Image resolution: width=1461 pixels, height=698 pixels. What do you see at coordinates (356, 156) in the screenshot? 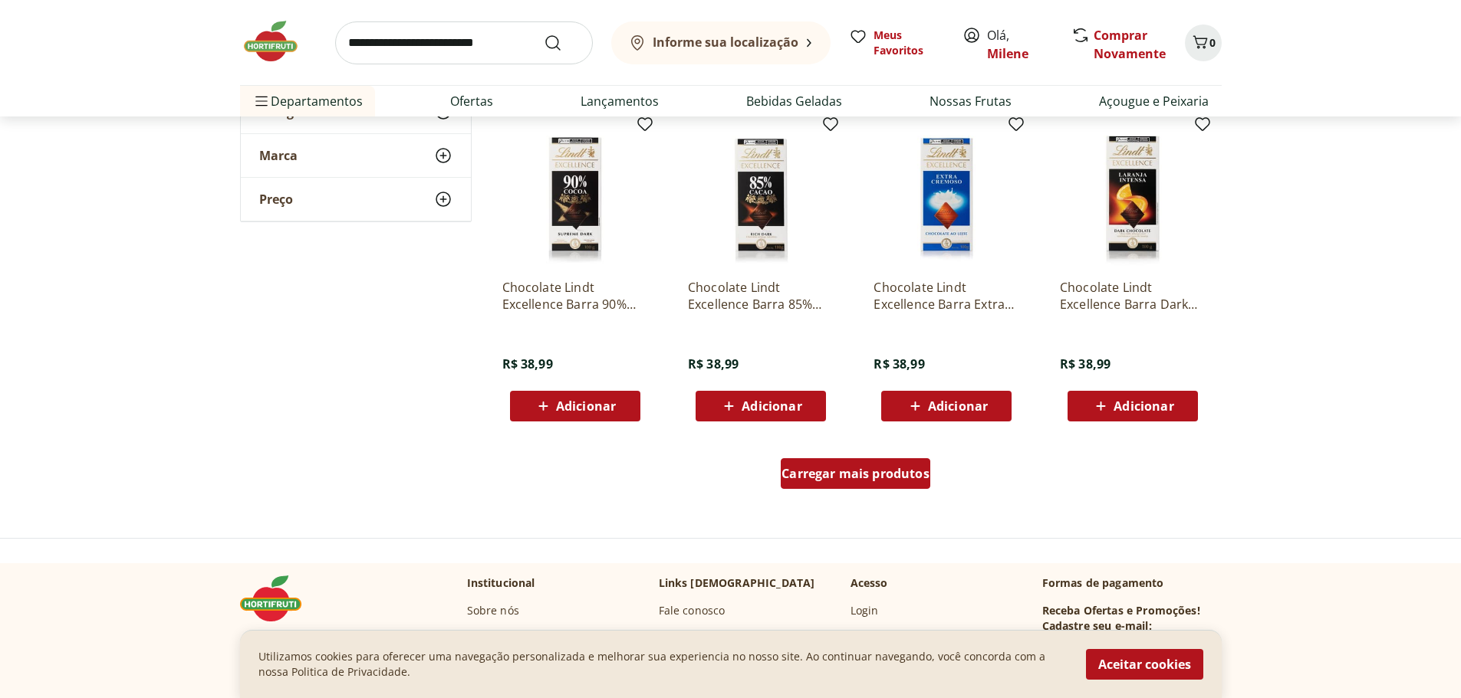
I see `button: Marca` at bounding box center [356, 156].